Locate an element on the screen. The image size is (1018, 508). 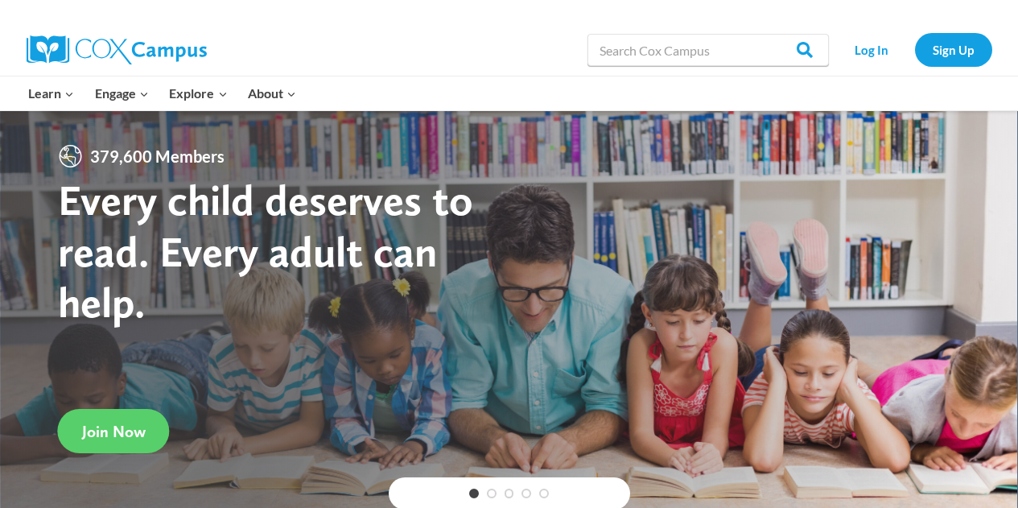
span: About is located at coordinates (272, 93).